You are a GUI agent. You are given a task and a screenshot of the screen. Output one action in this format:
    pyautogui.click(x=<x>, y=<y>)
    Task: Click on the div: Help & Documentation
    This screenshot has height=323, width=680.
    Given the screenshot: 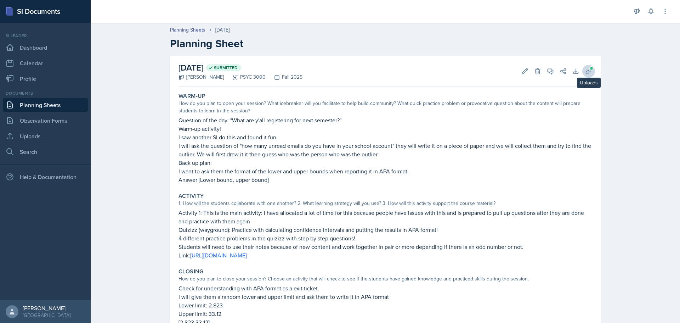 What is the action you would take?
    pyautogui.click(x=45, y=177)
    